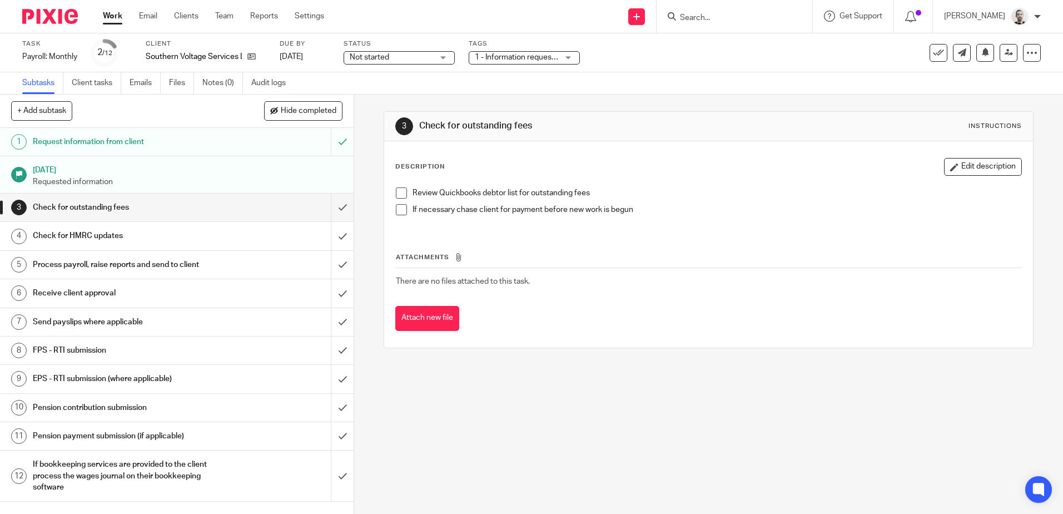  What do you see at coordinates (194, 57) in the screenshot?
I see `p: Southern Voltage Services Ltd` at bounding box center [194, 57].